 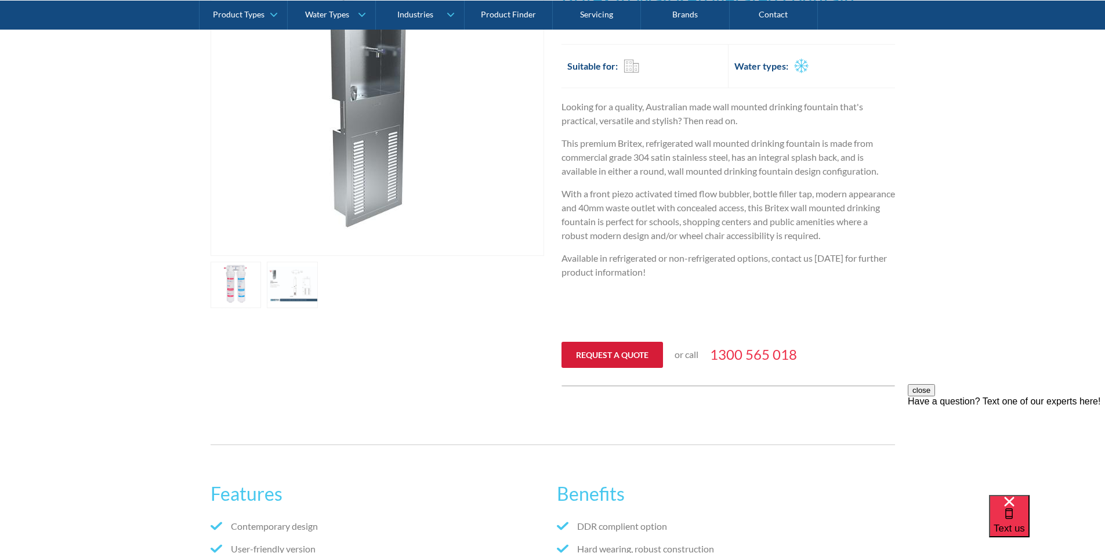 I want to click on a: 1300 565 018, so click(x=753, y=354).